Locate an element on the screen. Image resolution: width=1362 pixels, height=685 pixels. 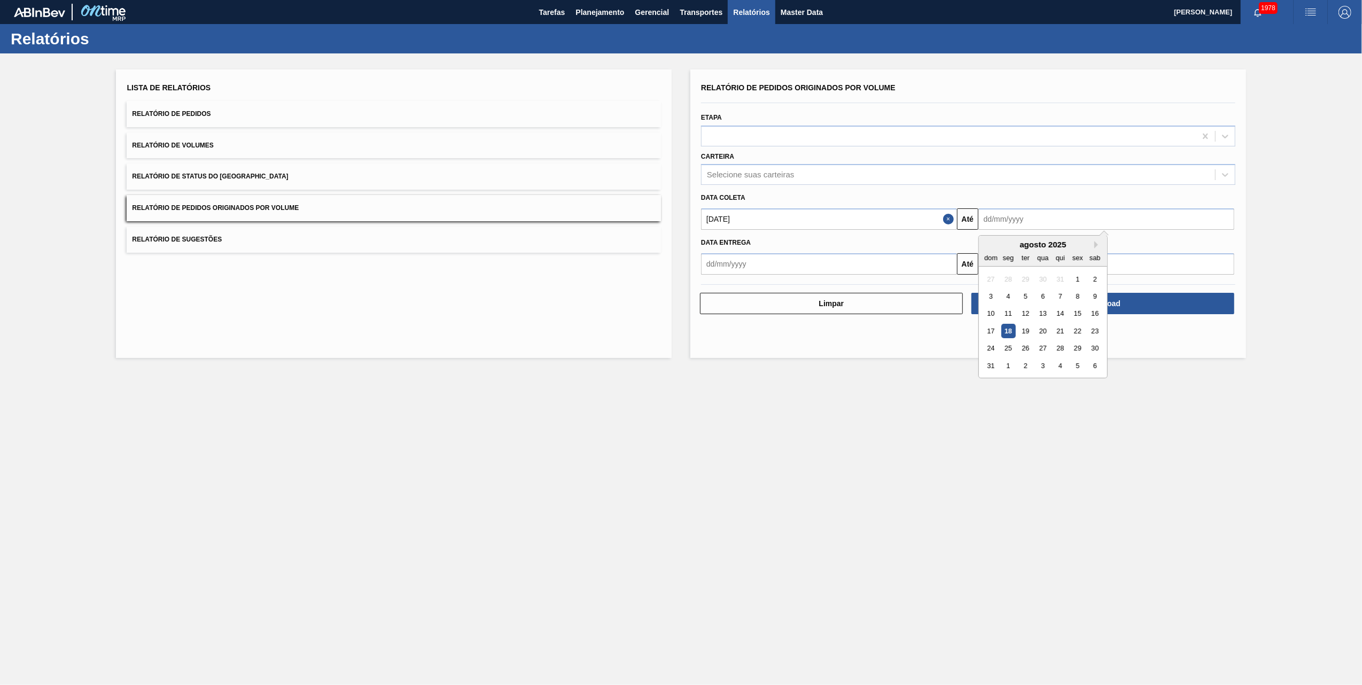
div: Choose quinta-feira, 7 de agosto de 2025 is located at coordinates (1060, 296).